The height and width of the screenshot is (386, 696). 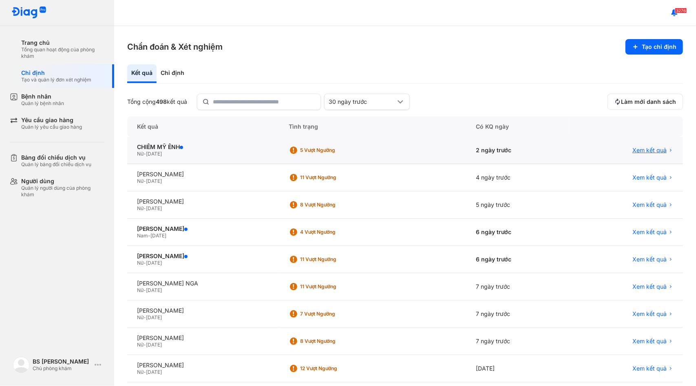 I want to click on div: 12 Vượt ngưỡng, so click(x=333, y=369).